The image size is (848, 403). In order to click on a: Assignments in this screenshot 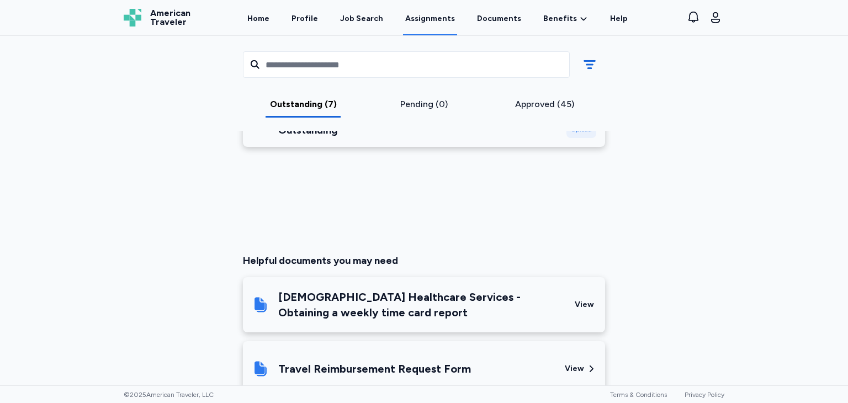, I will do `click(430, 18)`.